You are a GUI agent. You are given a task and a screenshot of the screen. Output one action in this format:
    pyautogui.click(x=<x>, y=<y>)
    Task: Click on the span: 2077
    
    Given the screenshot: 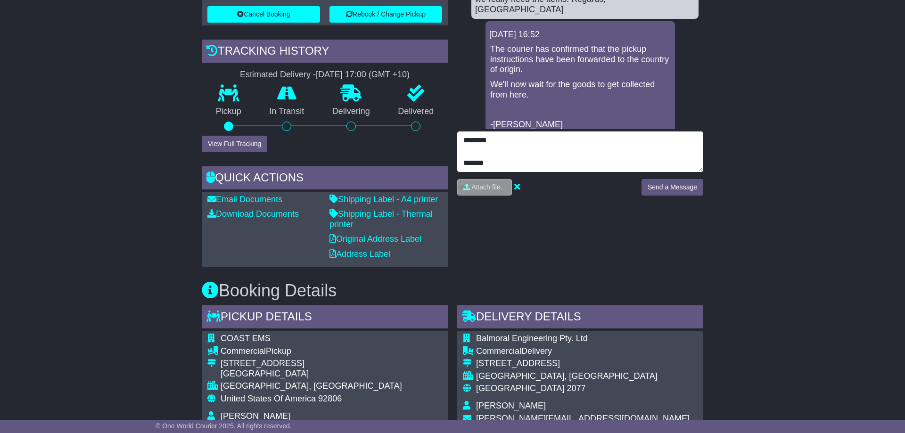 What is the action you would take?
    pyautogui.click(x=576, y=388)
    